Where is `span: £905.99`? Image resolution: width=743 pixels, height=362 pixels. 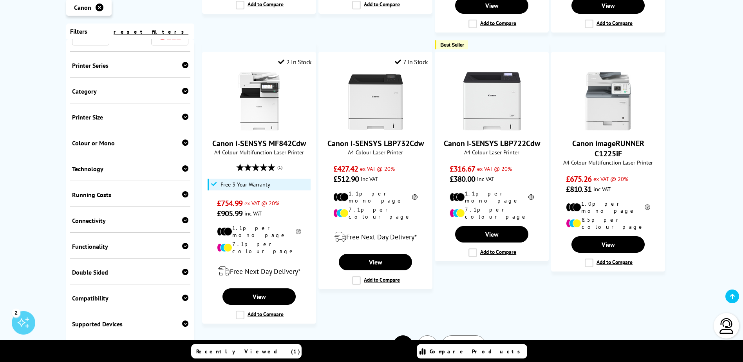 span: £905.99 is located at coordinates (229, 213).